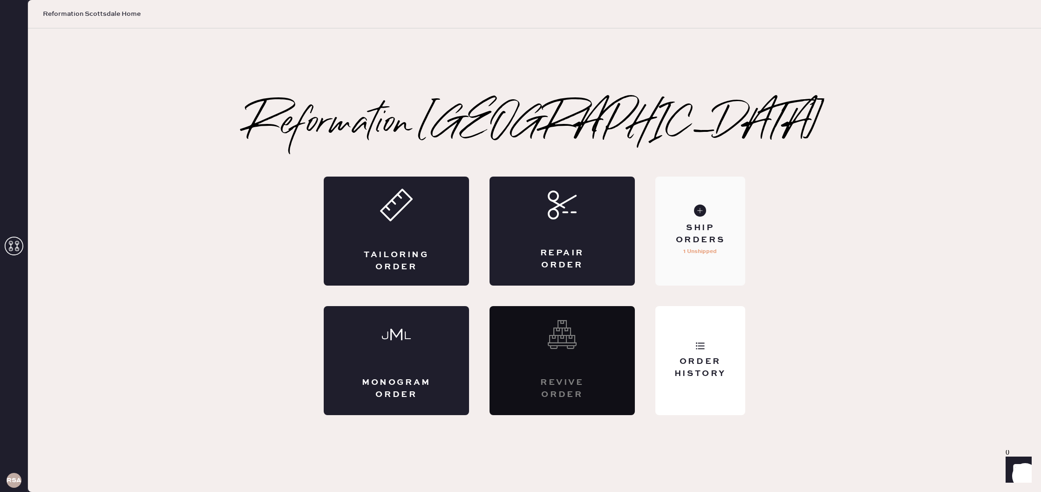 This screenshot has width=1041, height=492. Describe the element at coordinates (562, 389) in the screenshot. I see `div: Revive order` at that location.